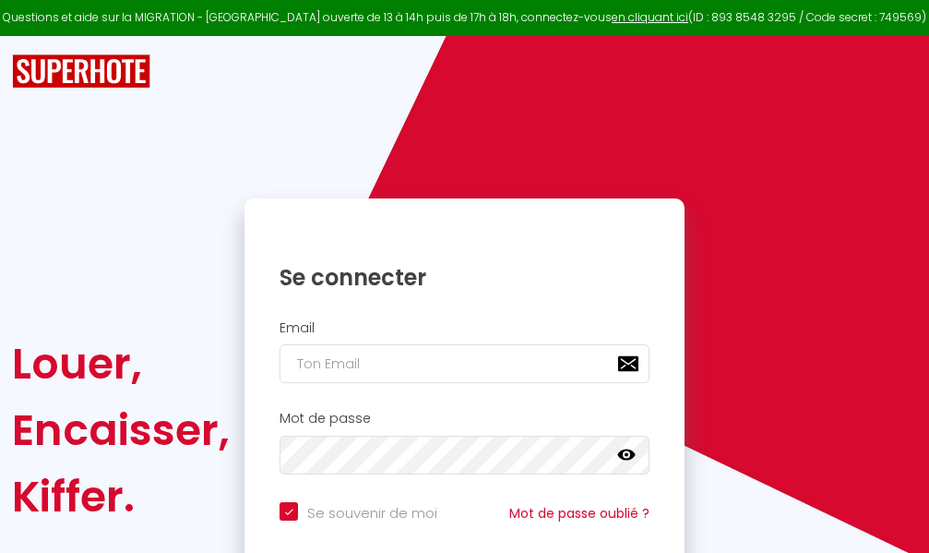 This screenshot has width=929, height=553. What do you see at coordinates (121, 496) in the screenshot?
I see `div: Kiffer.` at bounding box center [121, 496].